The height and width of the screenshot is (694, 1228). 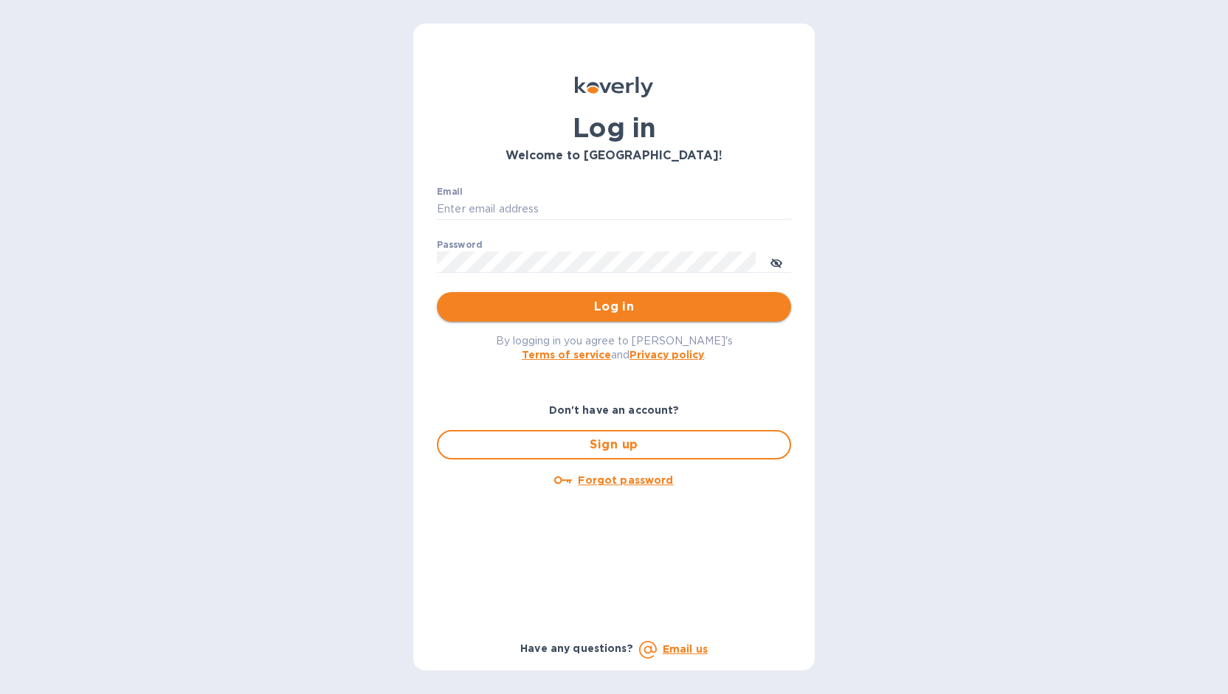 What do you see at coordinates (685, 649) in the screenshot?
I see `b: Email us` at bounding box center [685, 649].